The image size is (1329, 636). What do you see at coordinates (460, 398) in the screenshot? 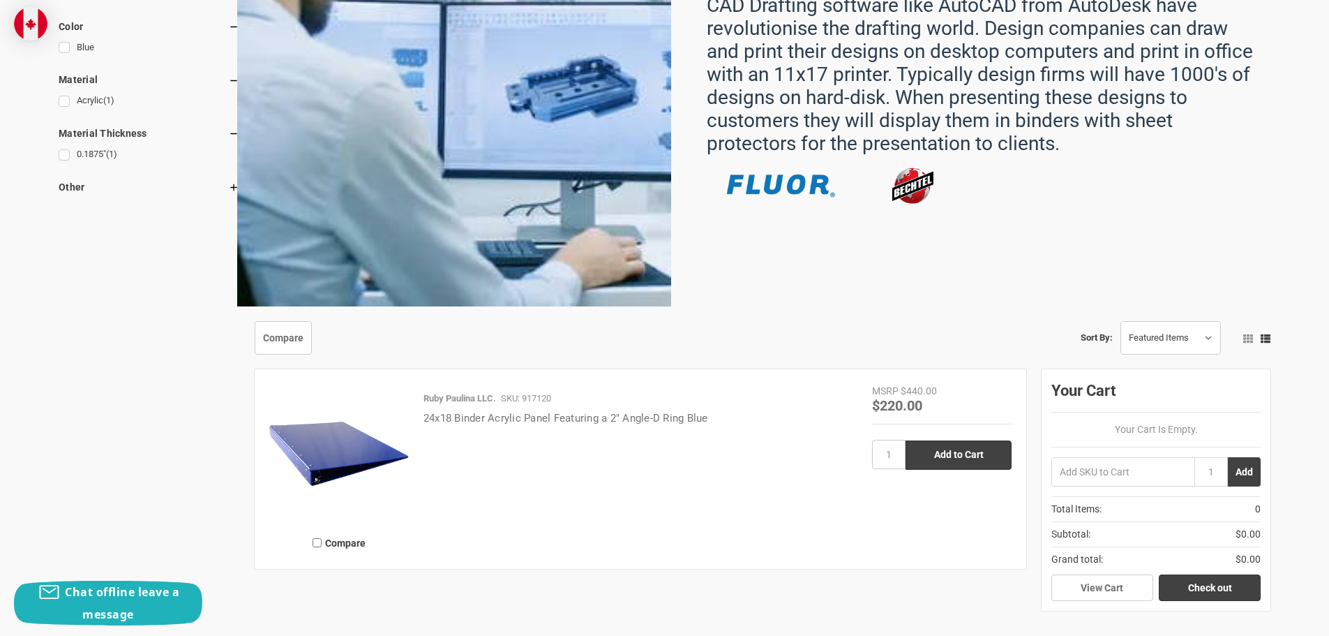
I see `p: Ruby Paulina LLC.` at bounding box center [460, 398].